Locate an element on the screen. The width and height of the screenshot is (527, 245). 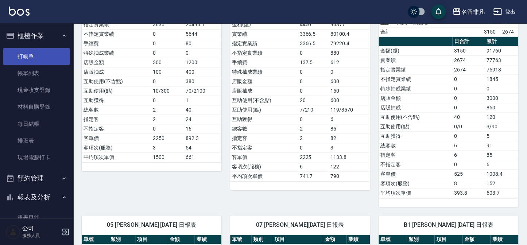
td: 16 is located at coordinates (203, 129).